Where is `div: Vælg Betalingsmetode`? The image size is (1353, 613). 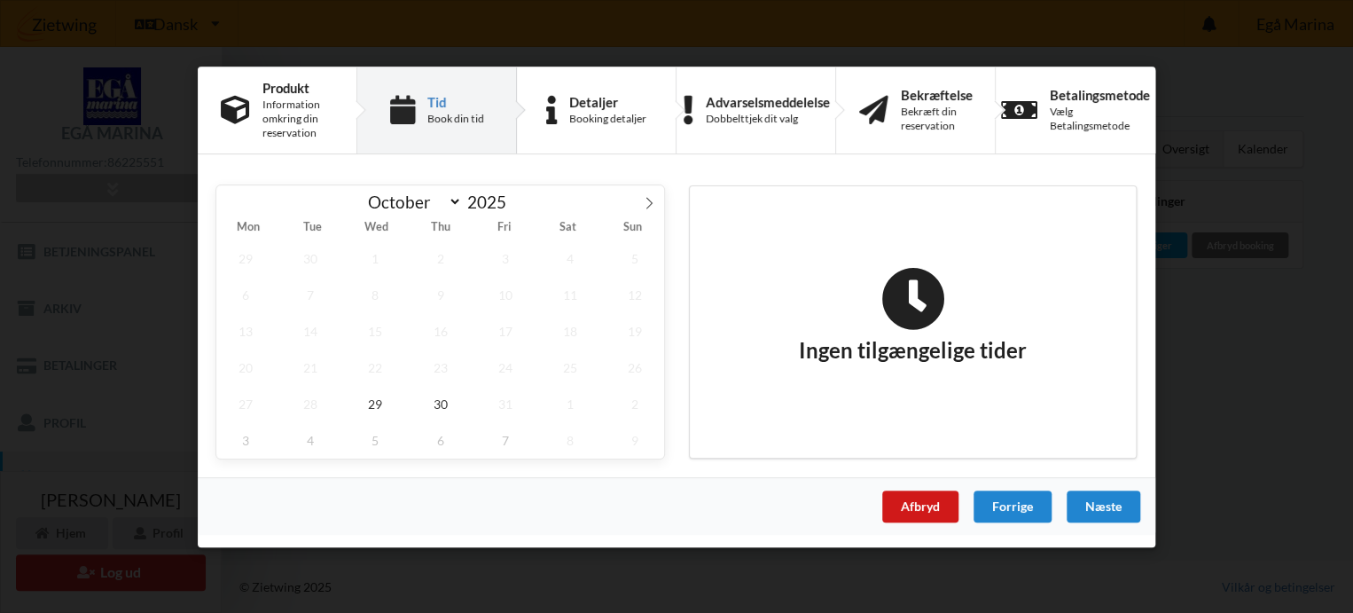 div: Vælg Betalingsmetode is located at coordinates (1099, 119).